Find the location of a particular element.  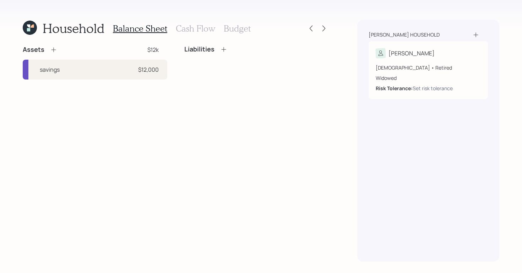

div: savings is located at coordinates (50, 70).